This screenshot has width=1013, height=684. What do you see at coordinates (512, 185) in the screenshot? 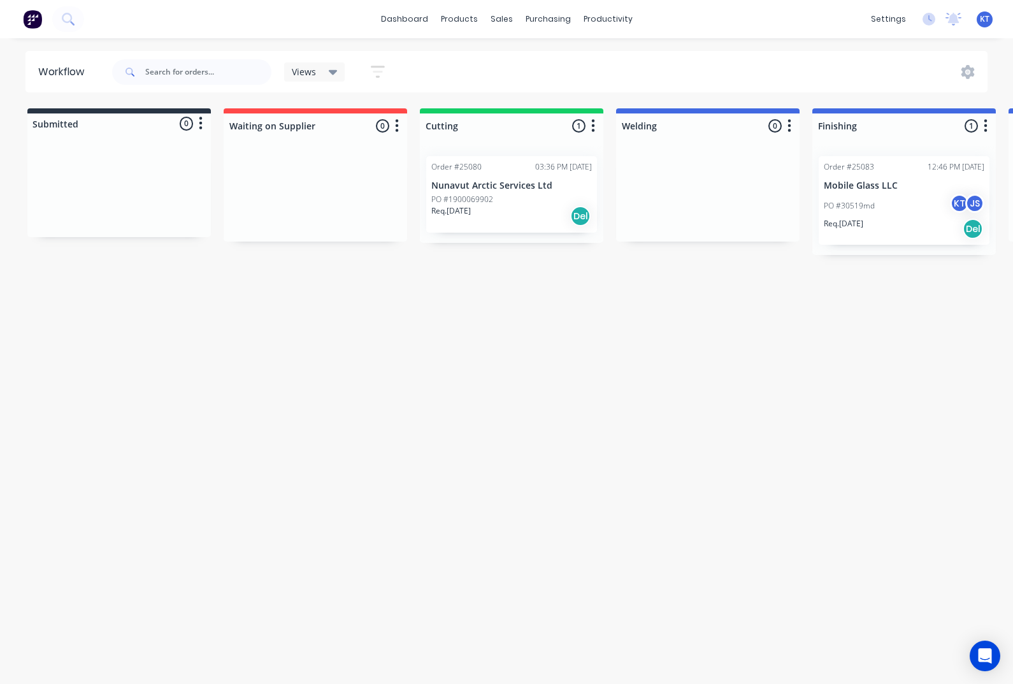
I see `p: Nunavut Arctic Services Ltd` at bounding box center [512, 185].